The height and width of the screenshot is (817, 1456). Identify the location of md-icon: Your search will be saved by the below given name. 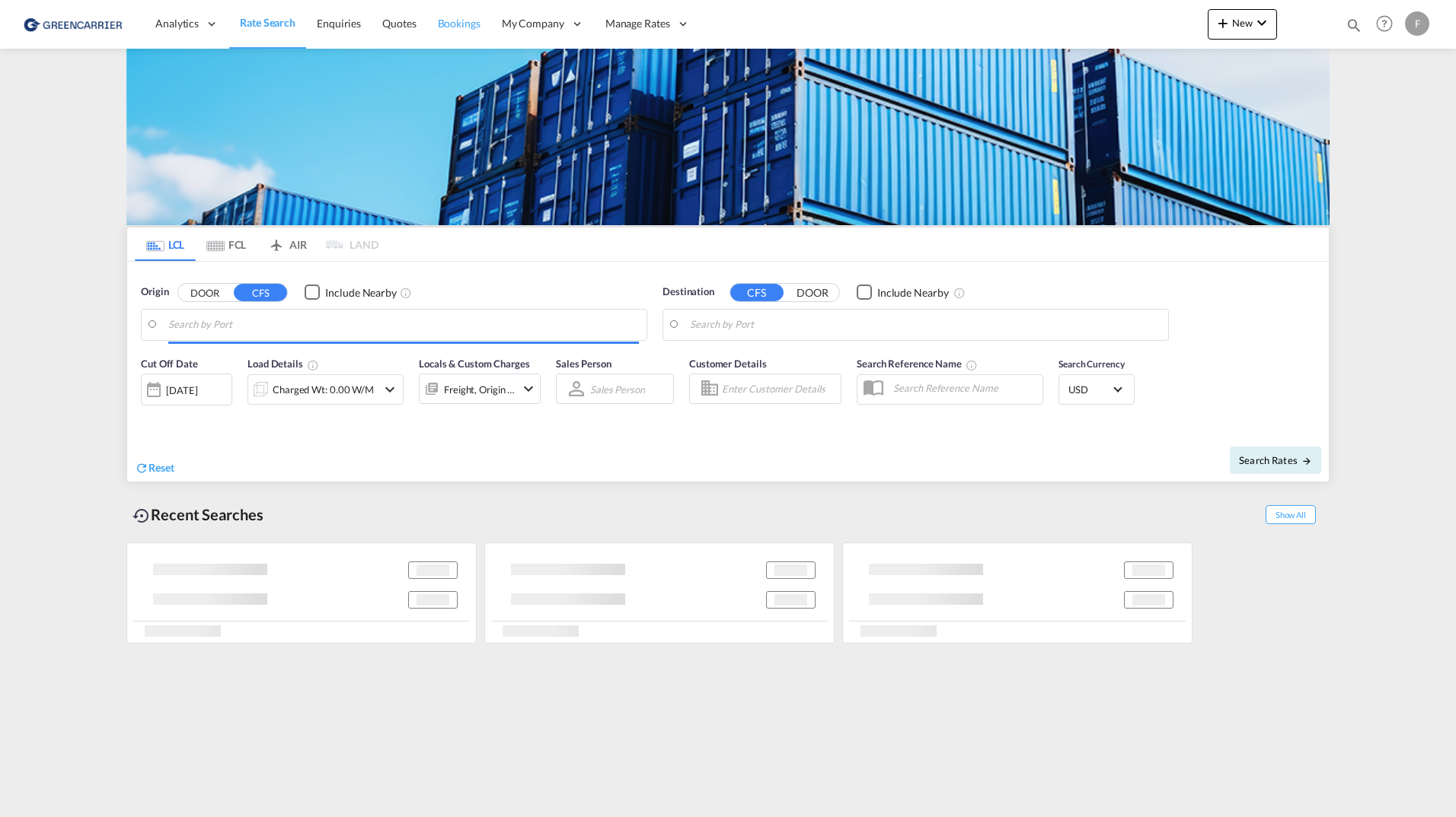
(972, 366).